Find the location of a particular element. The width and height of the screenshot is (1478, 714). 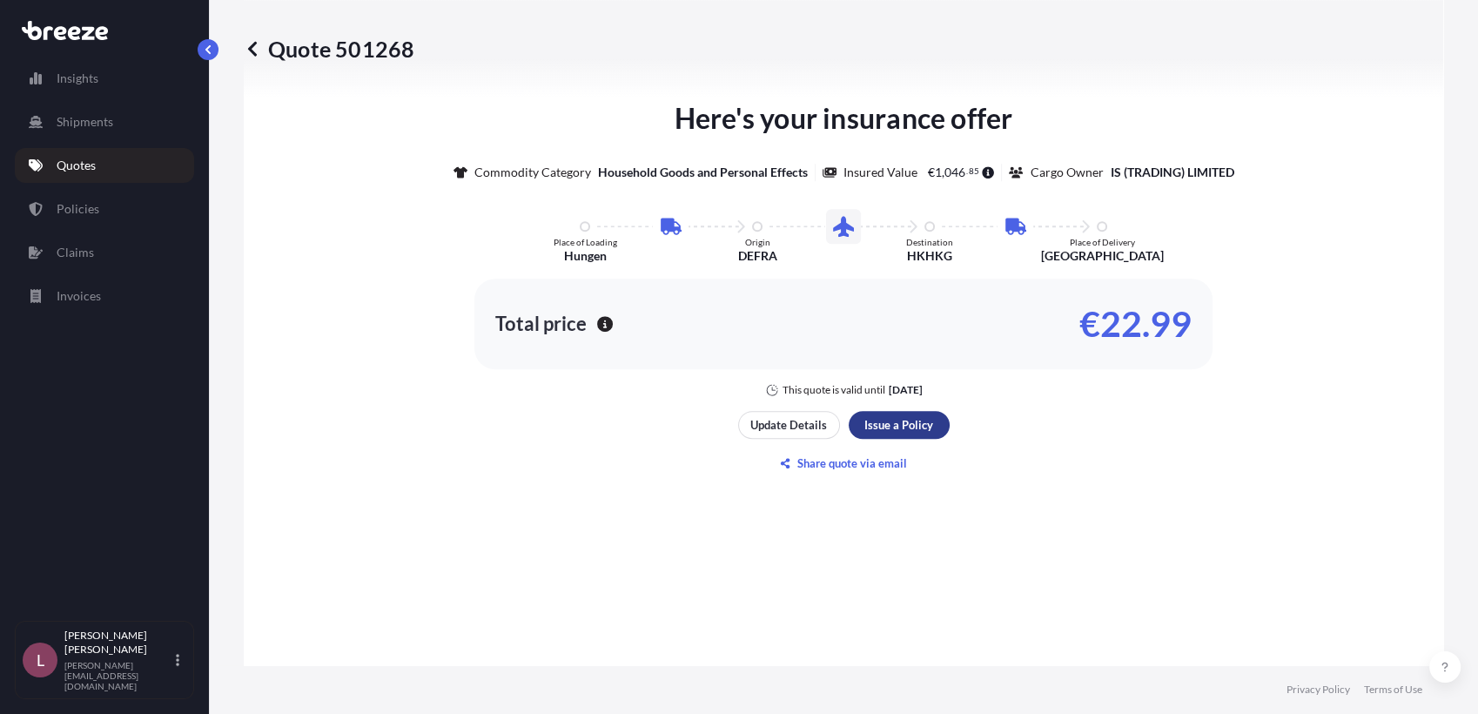

span: L is located at coordinates (40, 660).